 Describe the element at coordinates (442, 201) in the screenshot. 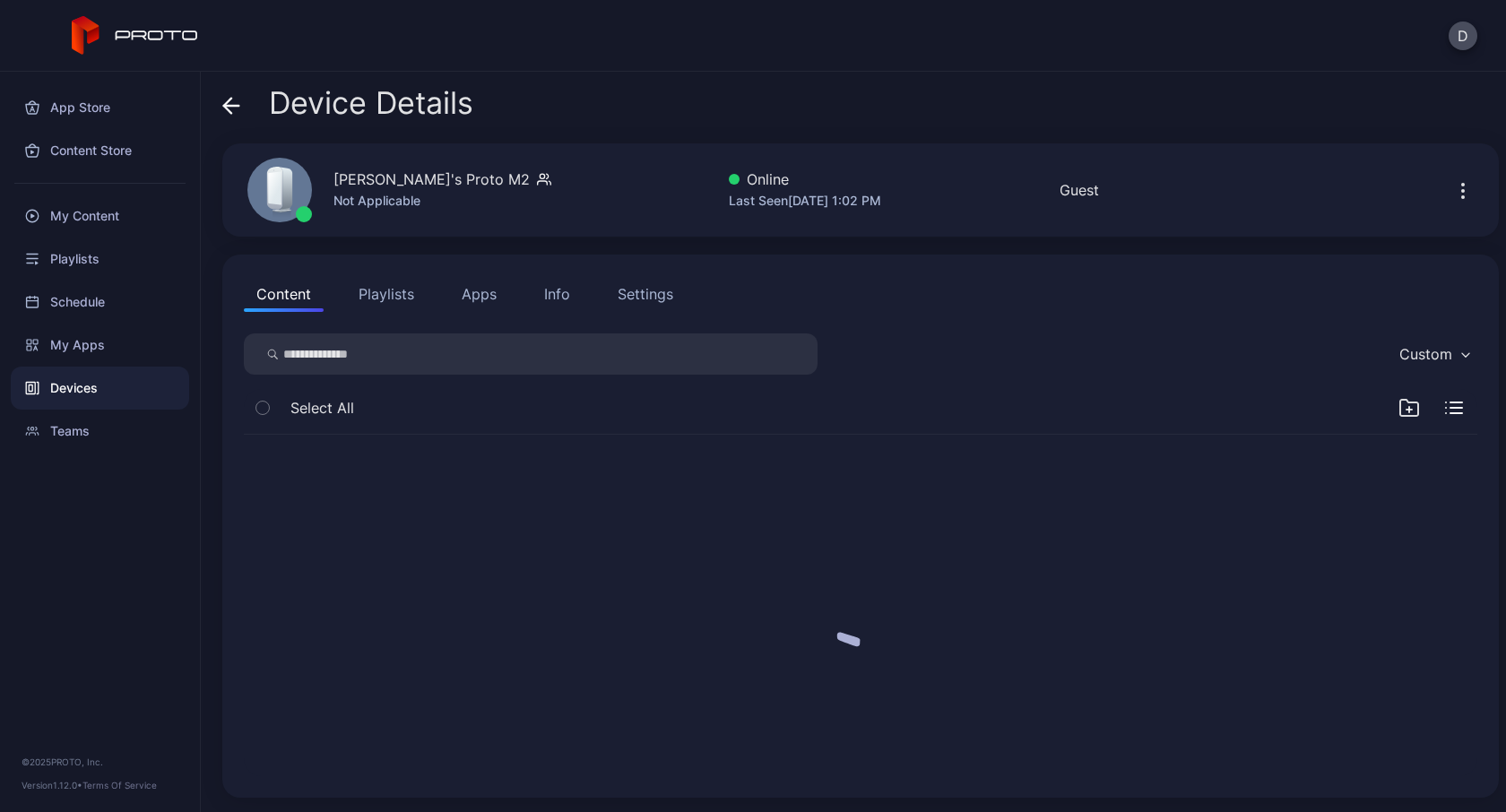

I see `div: Not Applicable` at that location.